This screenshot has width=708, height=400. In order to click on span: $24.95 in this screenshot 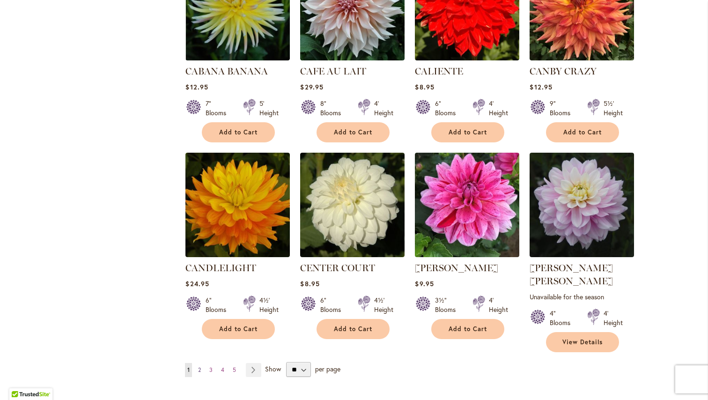, I will do `click(197, 283)`.